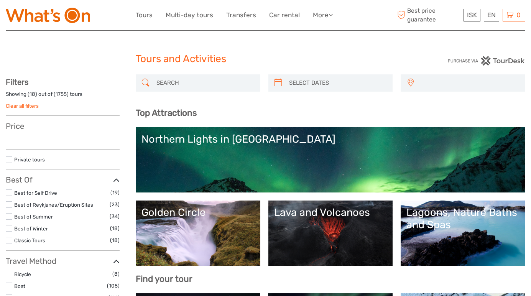  What do you see at coordinates (33, 217) in the screenshot?
I see `a: Best of Summer` at bounding box center [33, 217].